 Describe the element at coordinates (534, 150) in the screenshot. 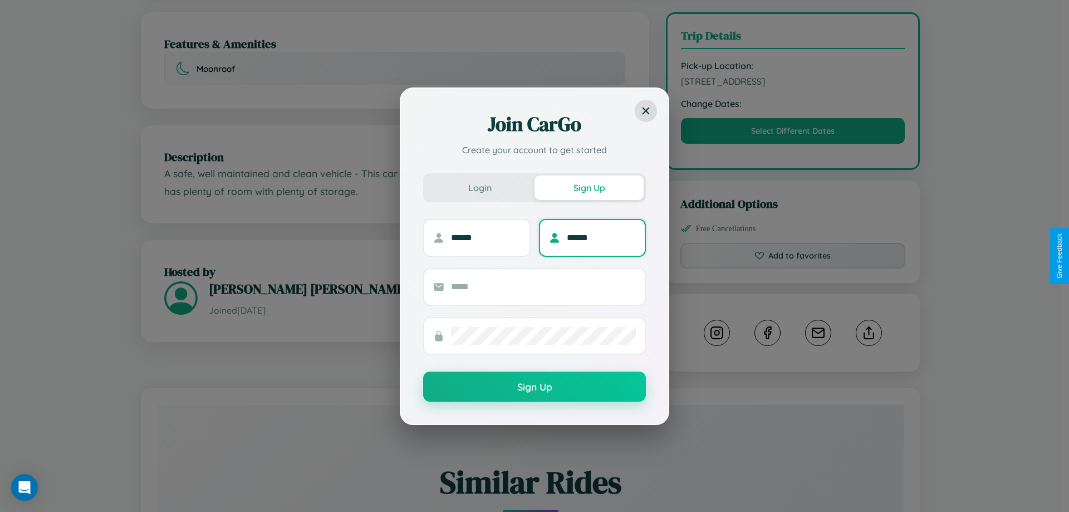

I see `p: Create your account to get started` at that location.